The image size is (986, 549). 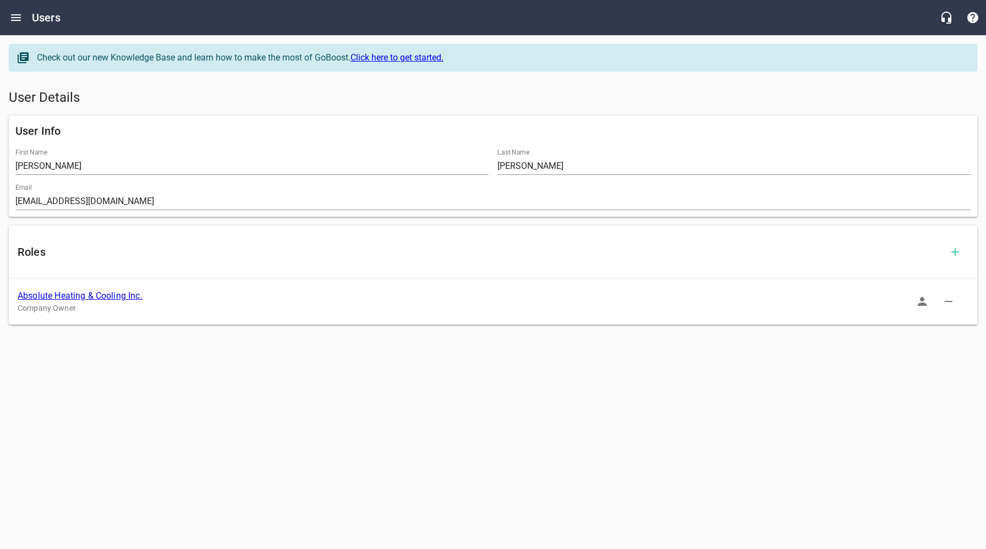 I want to click on button: Delete Role, so click(x=949, y=302).